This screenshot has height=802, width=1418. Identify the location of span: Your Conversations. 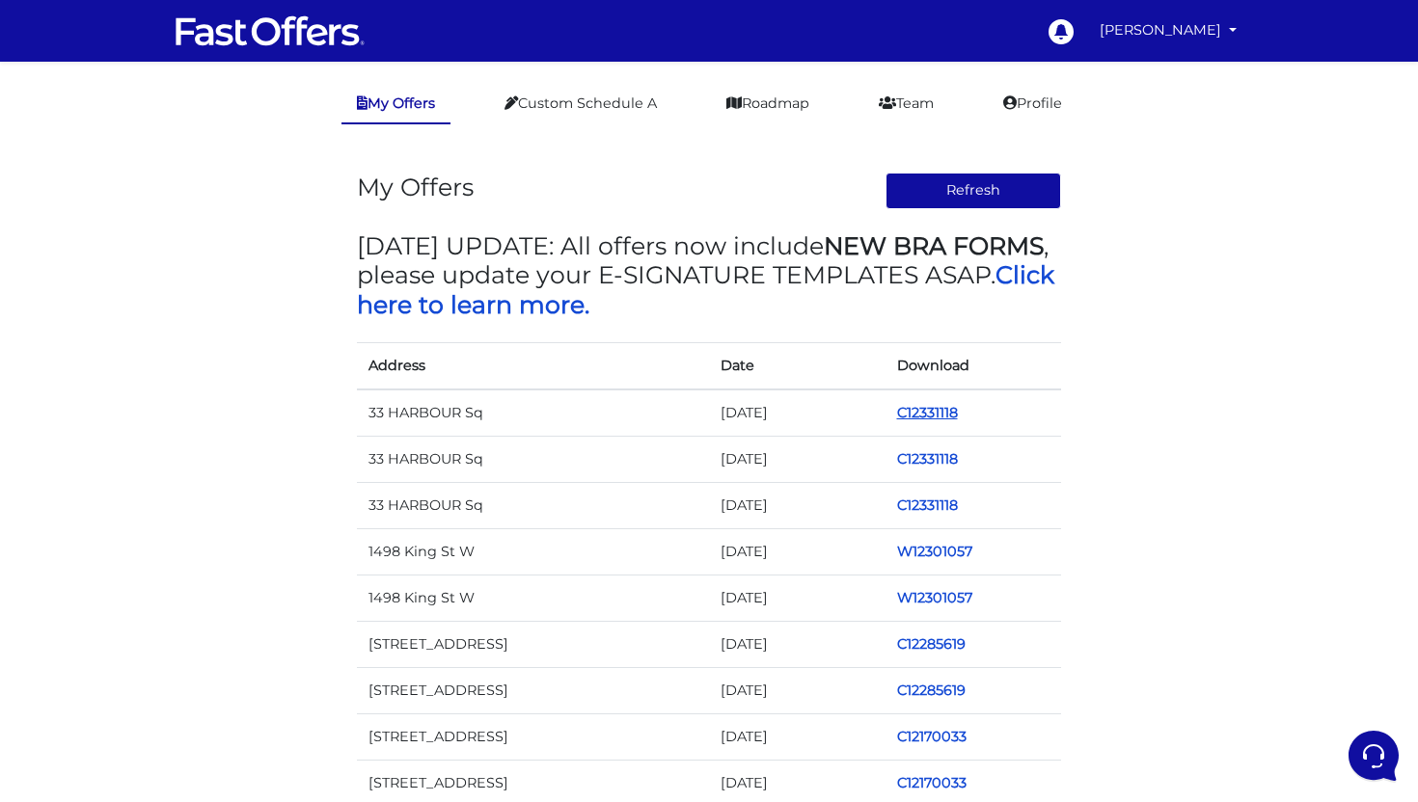
(94, 116).